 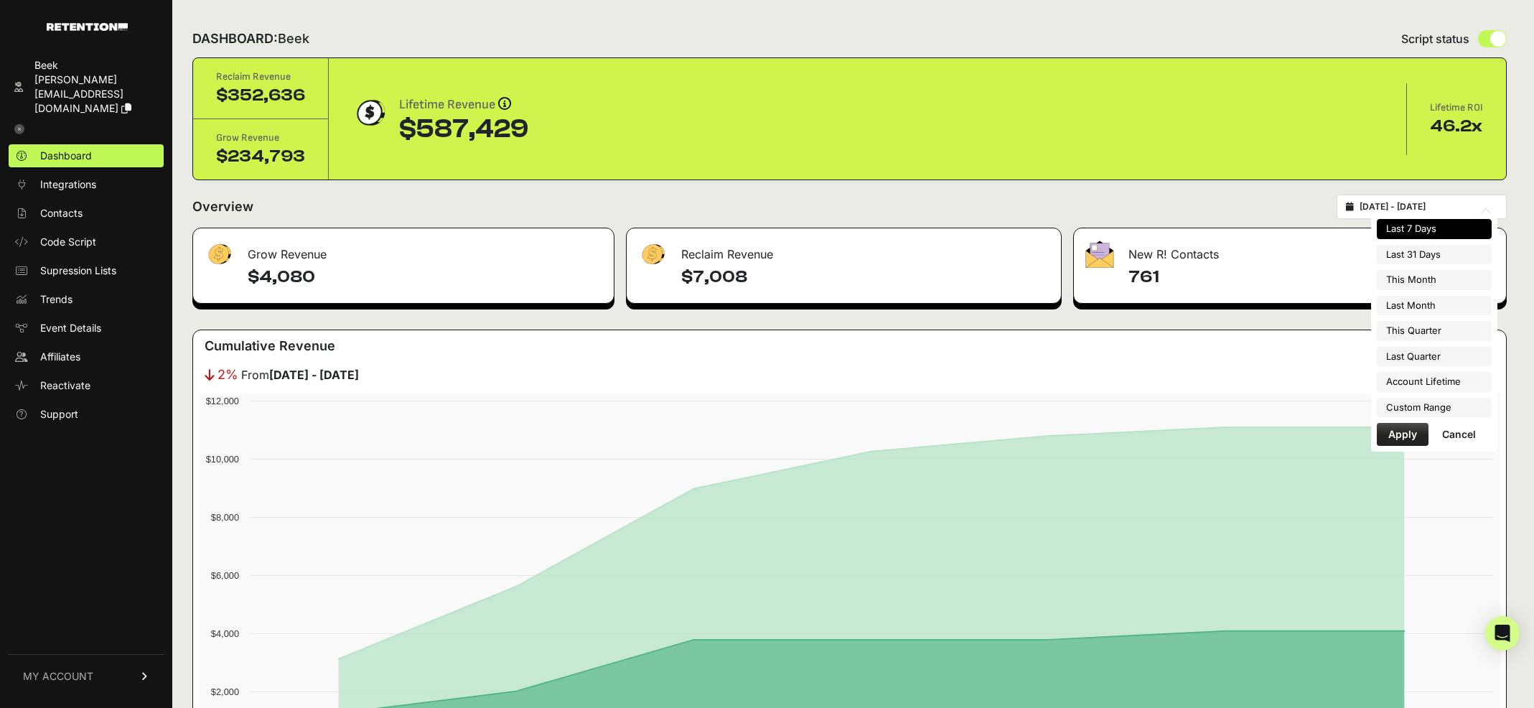 What do you see at coordinates (58, 676) in the screenshot?
I see `span: MY ACCOUNT` at bounding box center [58, 676].